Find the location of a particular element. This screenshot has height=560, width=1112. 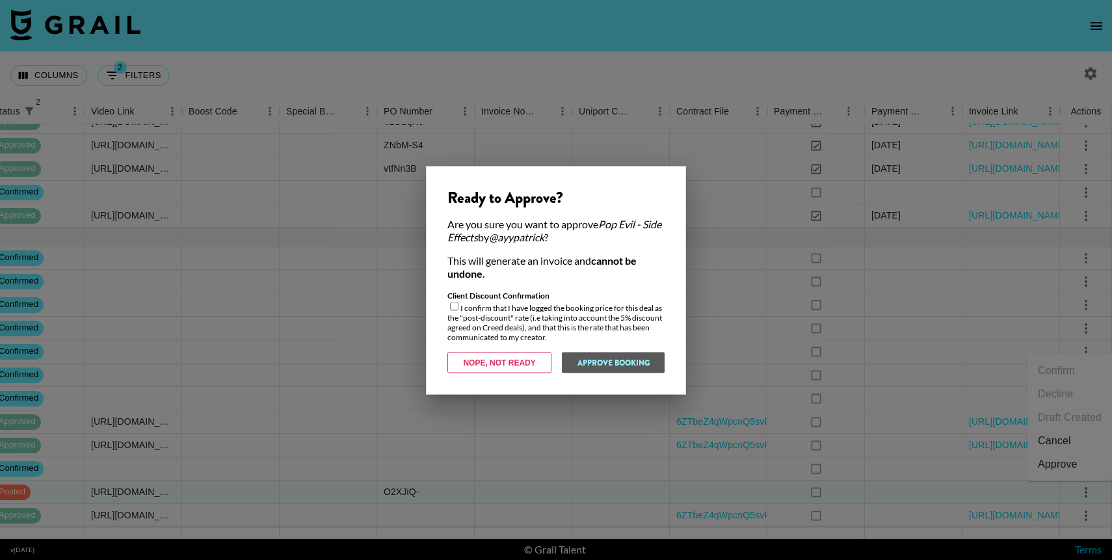

strong: cannot be undone is located at coordinates (542, 266).